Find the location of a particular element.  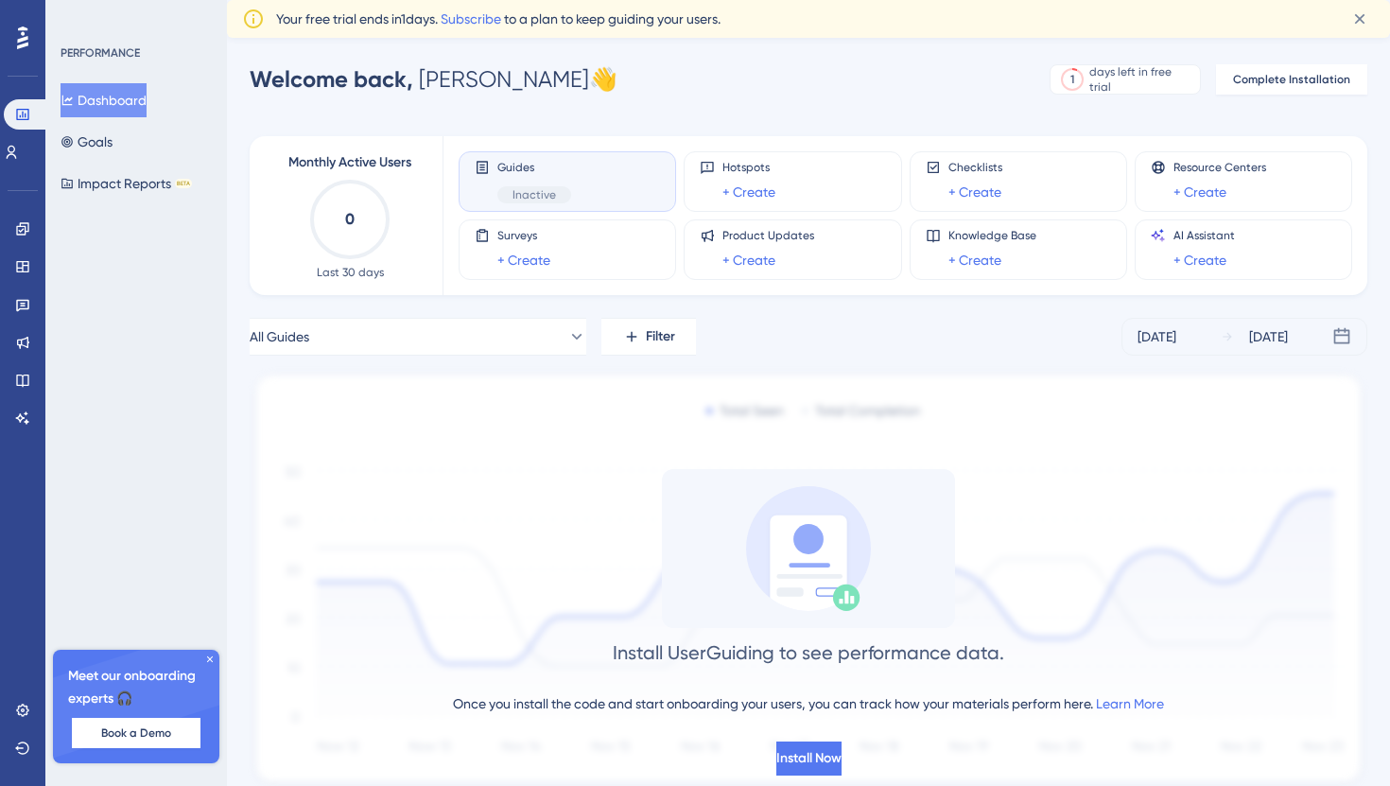

span: AI Assistant is located at coordinates (1203, 235).